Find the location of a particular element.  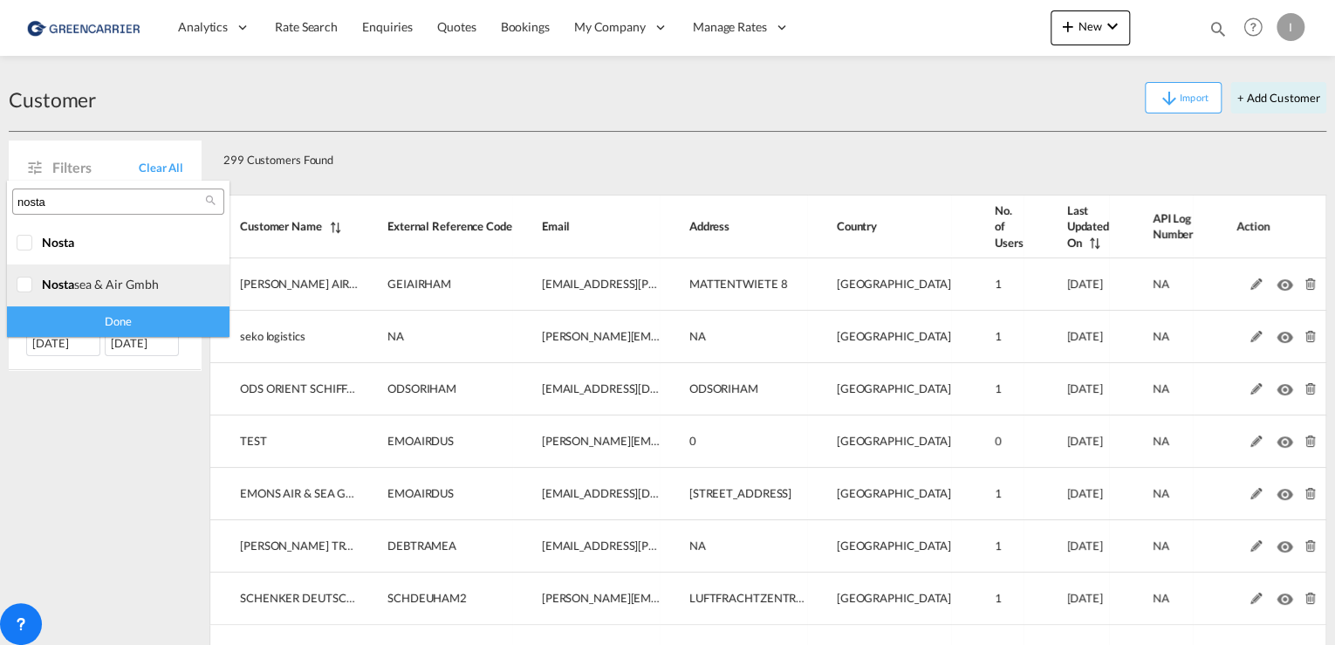

div: <span class="highlightedText">nosta</span> is located at coordinates (110, 242).